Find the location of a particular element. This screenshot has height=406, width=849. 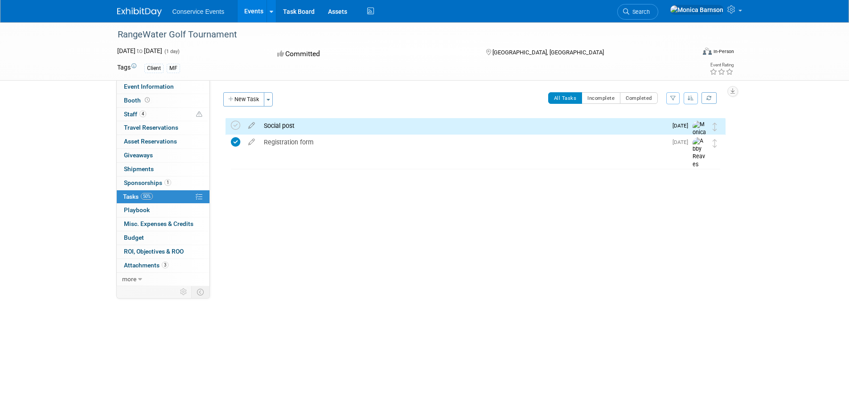

span: Sponsorships is located at coordinates (148, 183).